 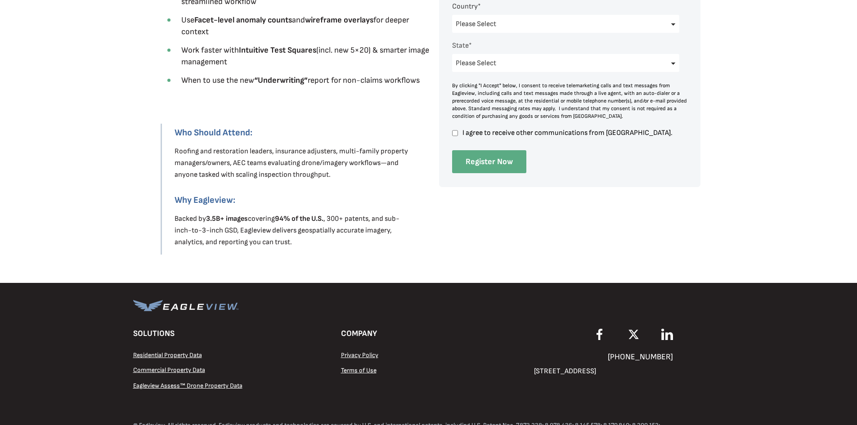 I want to click on strong: Why Eagleview:, so click(x=205, y=200).